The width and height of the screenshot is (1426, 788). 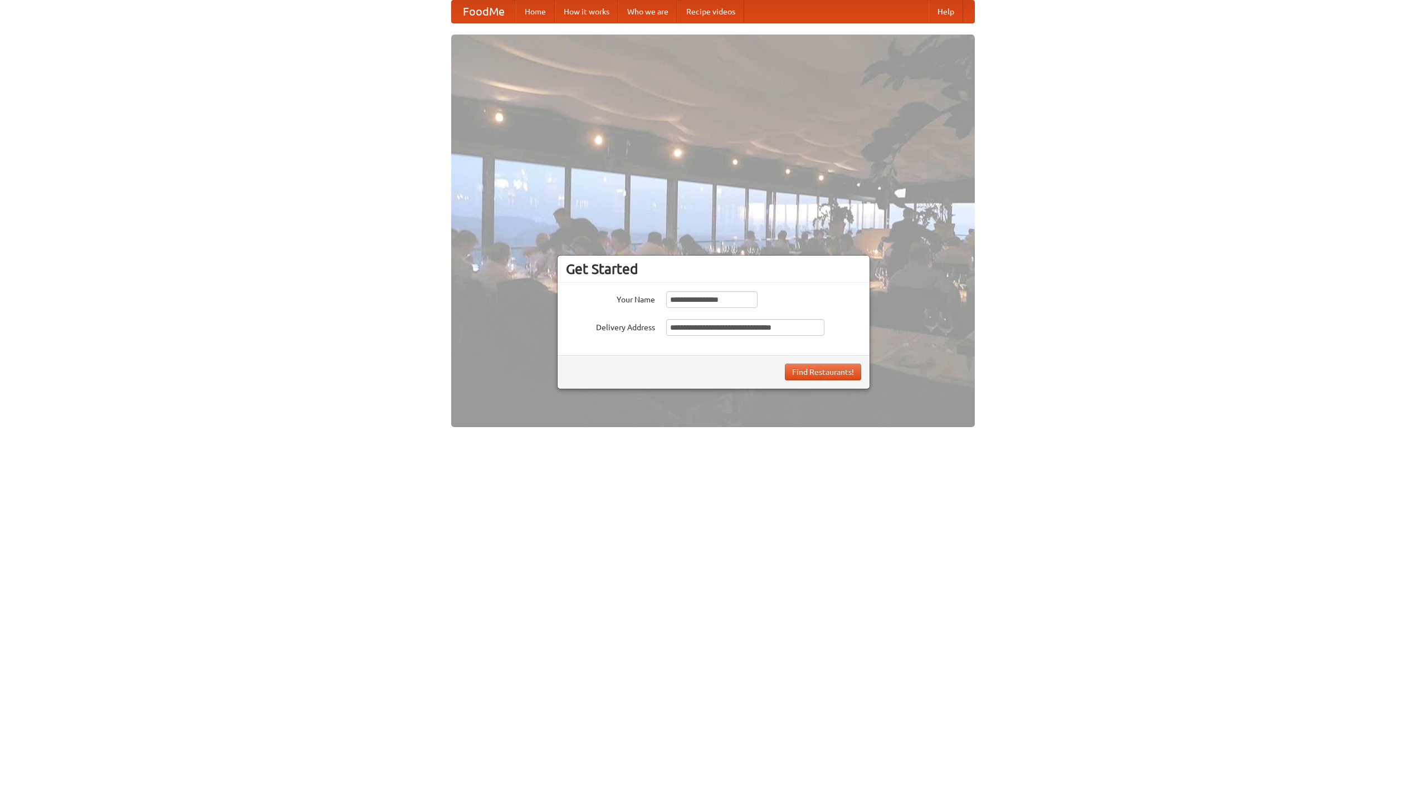 What do you see at coordinates (610, 326) in the screenshot?
I see `label: Delivery Address` at bounding box center [610, 326].